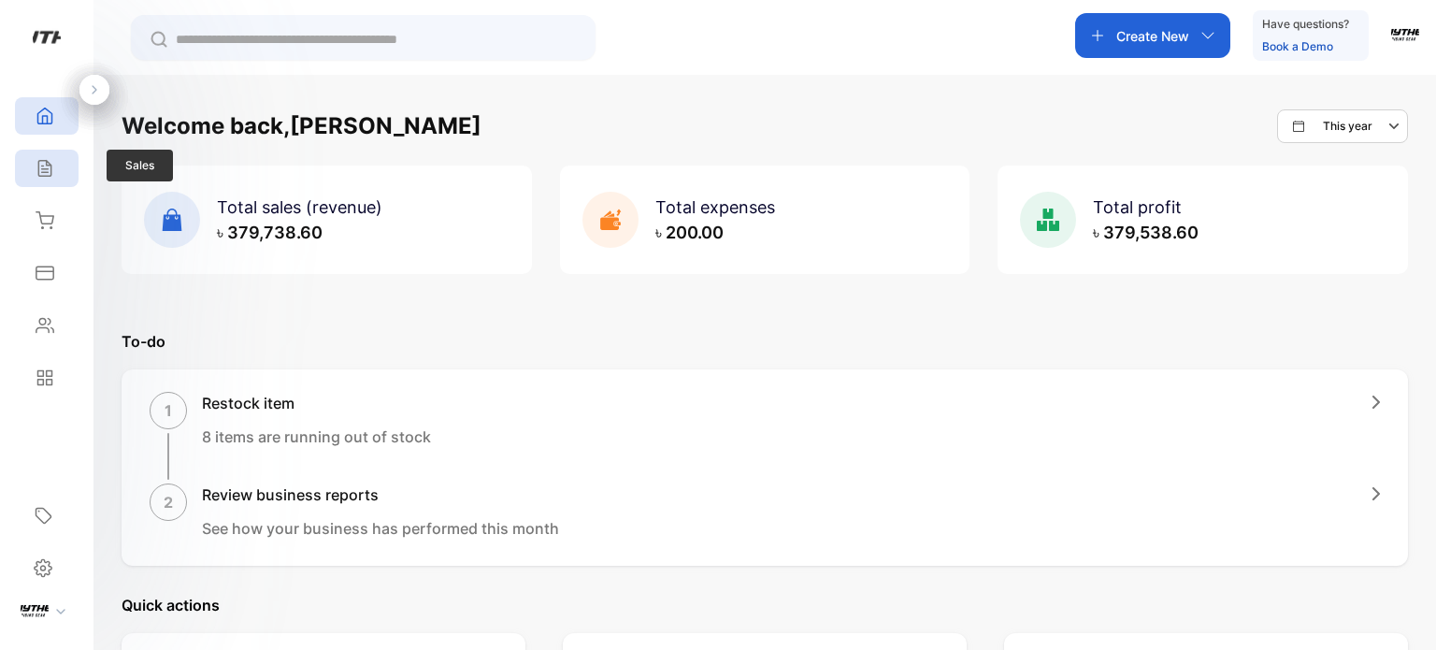  What do you see at coordinates (1298, 46) in the screenshot?
I see `a: Book a Demo` at bounding box center [1298, 46].